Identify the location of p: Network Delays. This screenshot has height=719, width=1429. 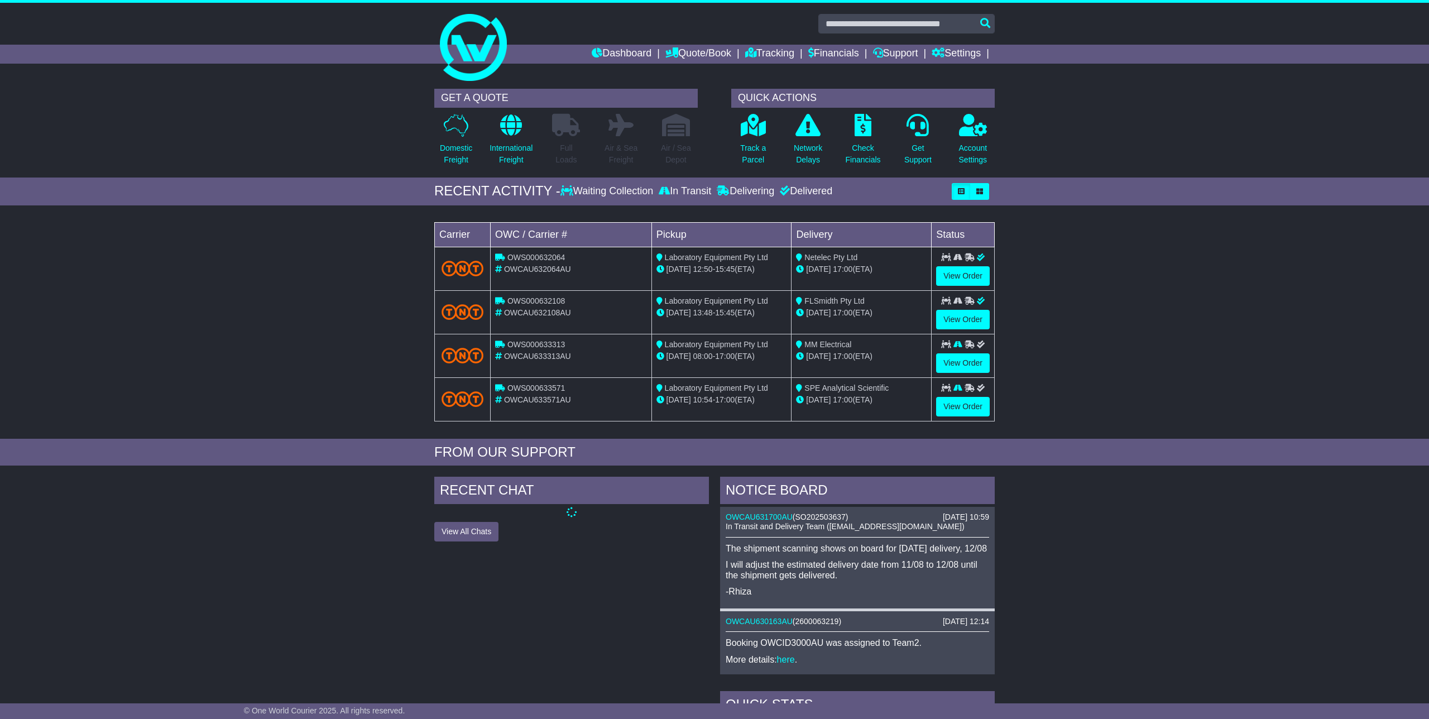
(808, 154).